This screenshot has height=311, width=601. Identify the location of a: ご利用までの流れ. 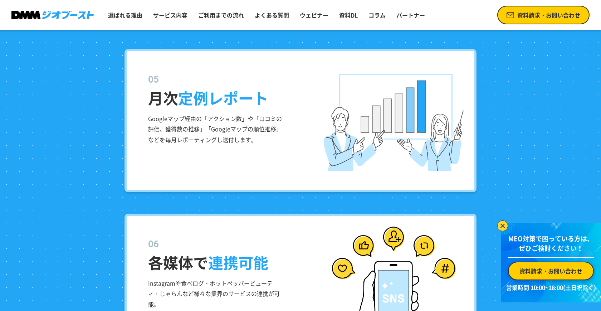
(221, 15).